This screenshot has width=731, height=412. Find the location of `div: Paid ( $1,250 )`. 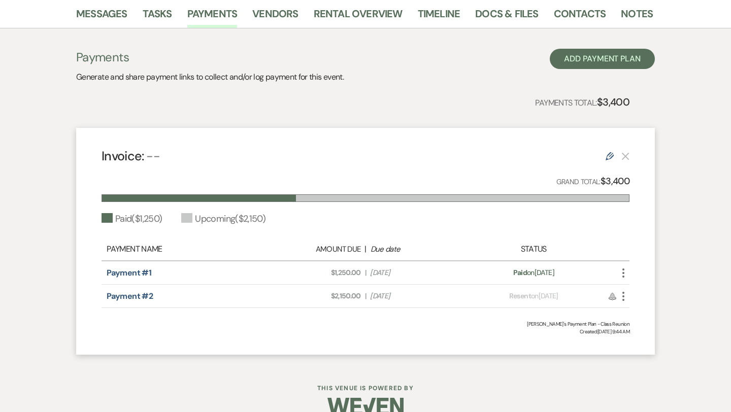

div: Paid ( $1,250 ) is located at coordinates (131, 219).